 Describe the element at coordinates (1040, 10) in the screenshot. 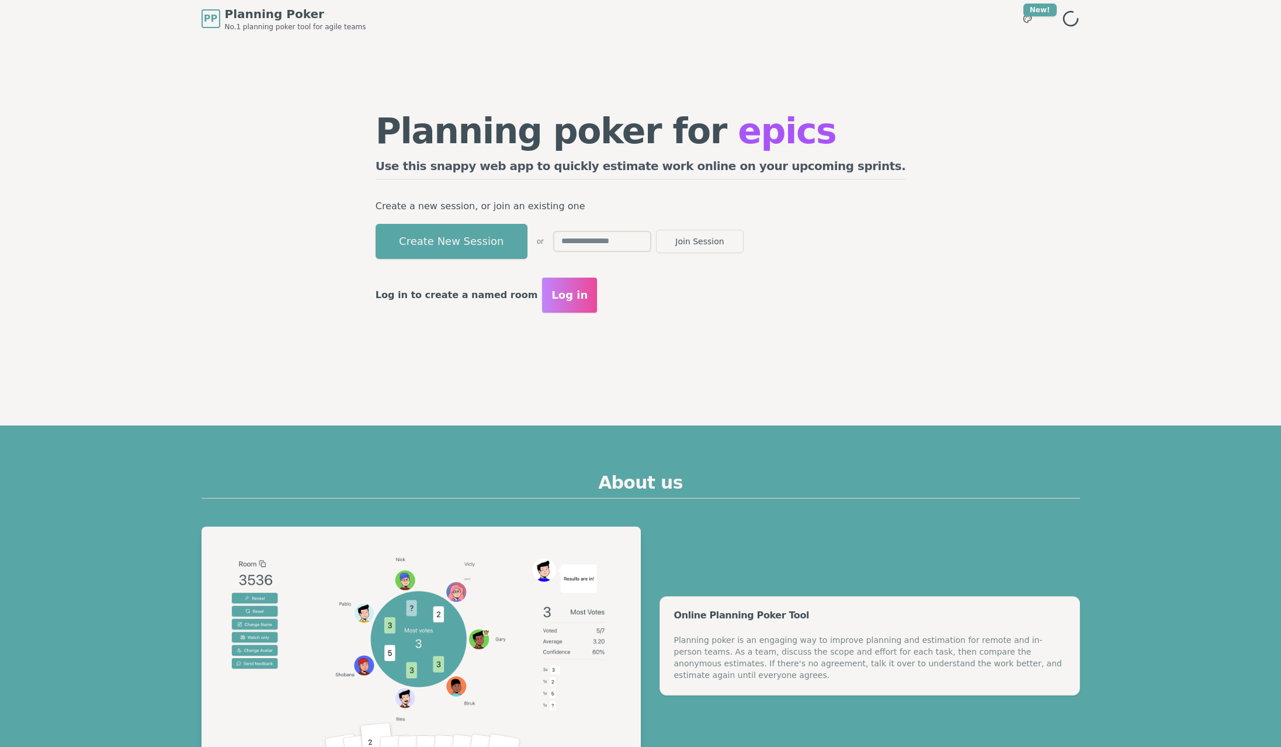

I see `div: New!` at that location.